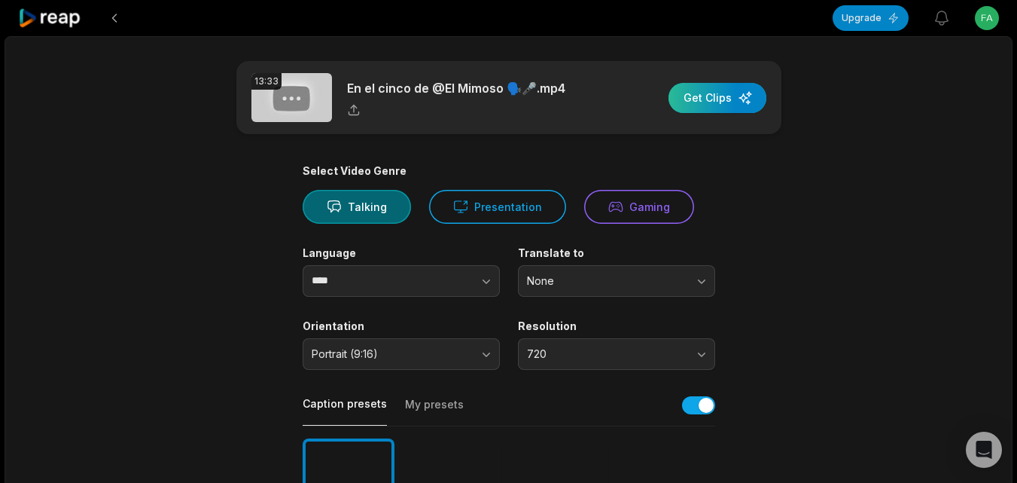 This screenshot has width=1017, height=483. What do you see at coordinates (606, 354) in the screenshot?
I see `span: 720` at bounding box center [606, 354].